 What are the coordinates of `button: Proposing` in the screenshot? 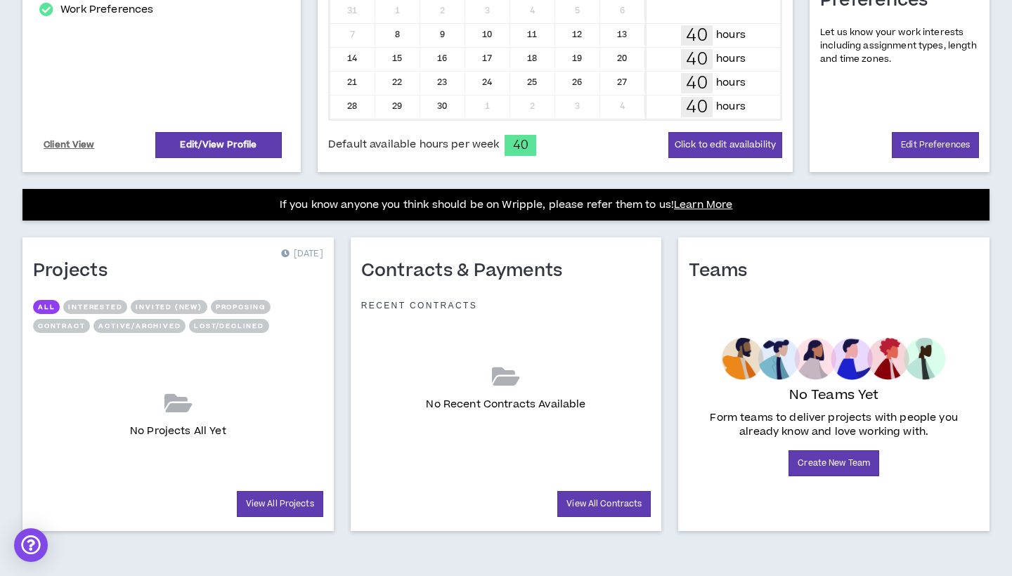 It's located at (240, 307).